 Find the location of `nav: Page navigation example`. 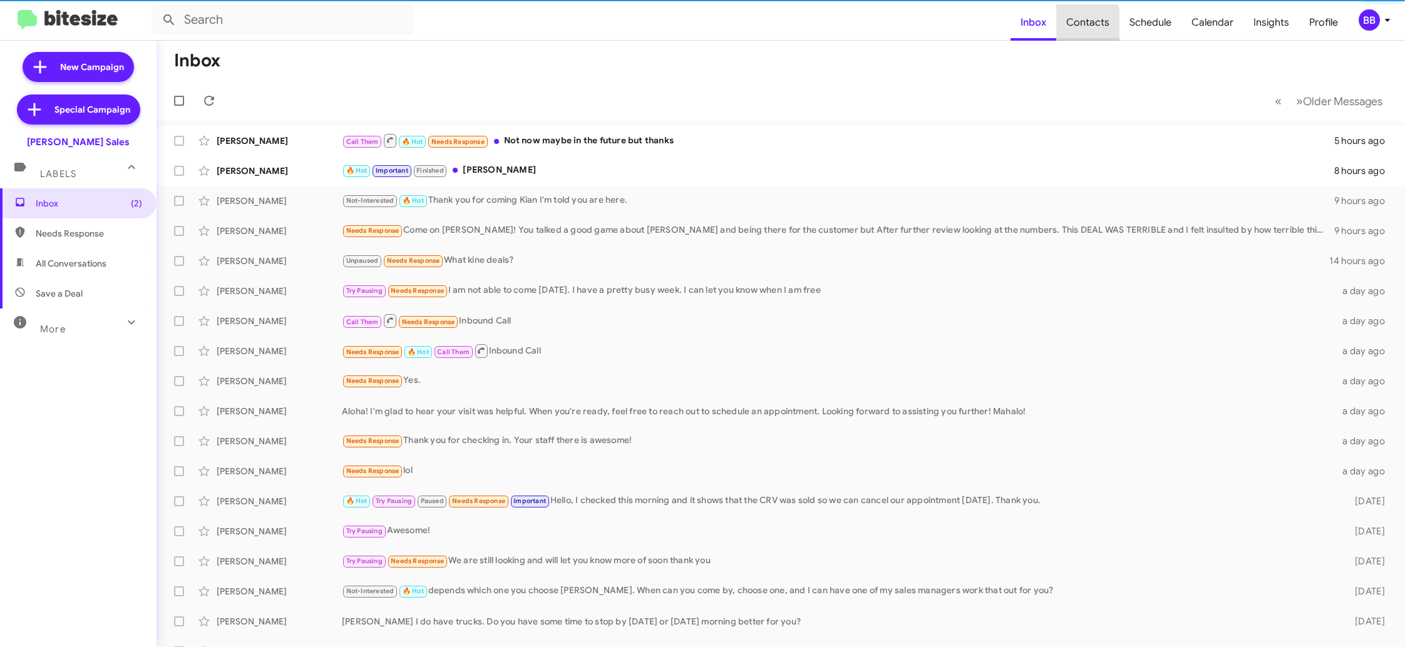

nav: Page navigation example is located at coordinates (1329, 101).